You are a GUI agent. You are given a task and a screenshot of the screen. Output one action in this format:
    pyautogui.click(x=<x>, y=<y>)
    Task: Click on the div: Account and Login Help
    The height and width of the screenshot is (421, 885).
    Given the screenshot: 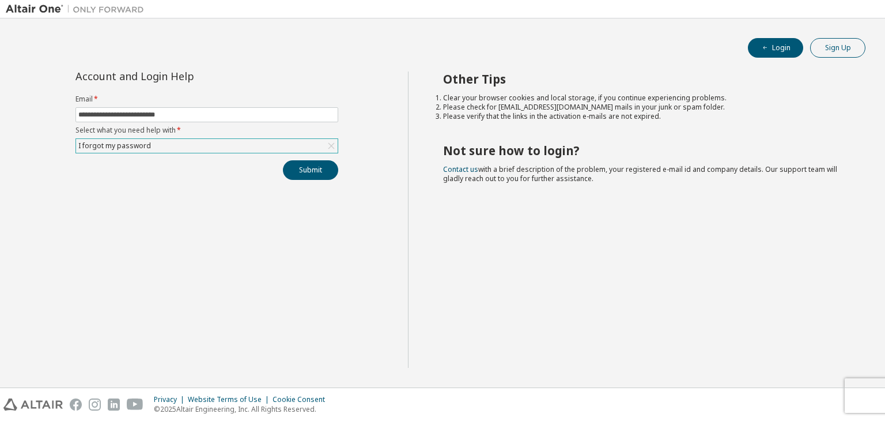 What is the action you would take?
    pyautogui.click(x=180, y=76)
    